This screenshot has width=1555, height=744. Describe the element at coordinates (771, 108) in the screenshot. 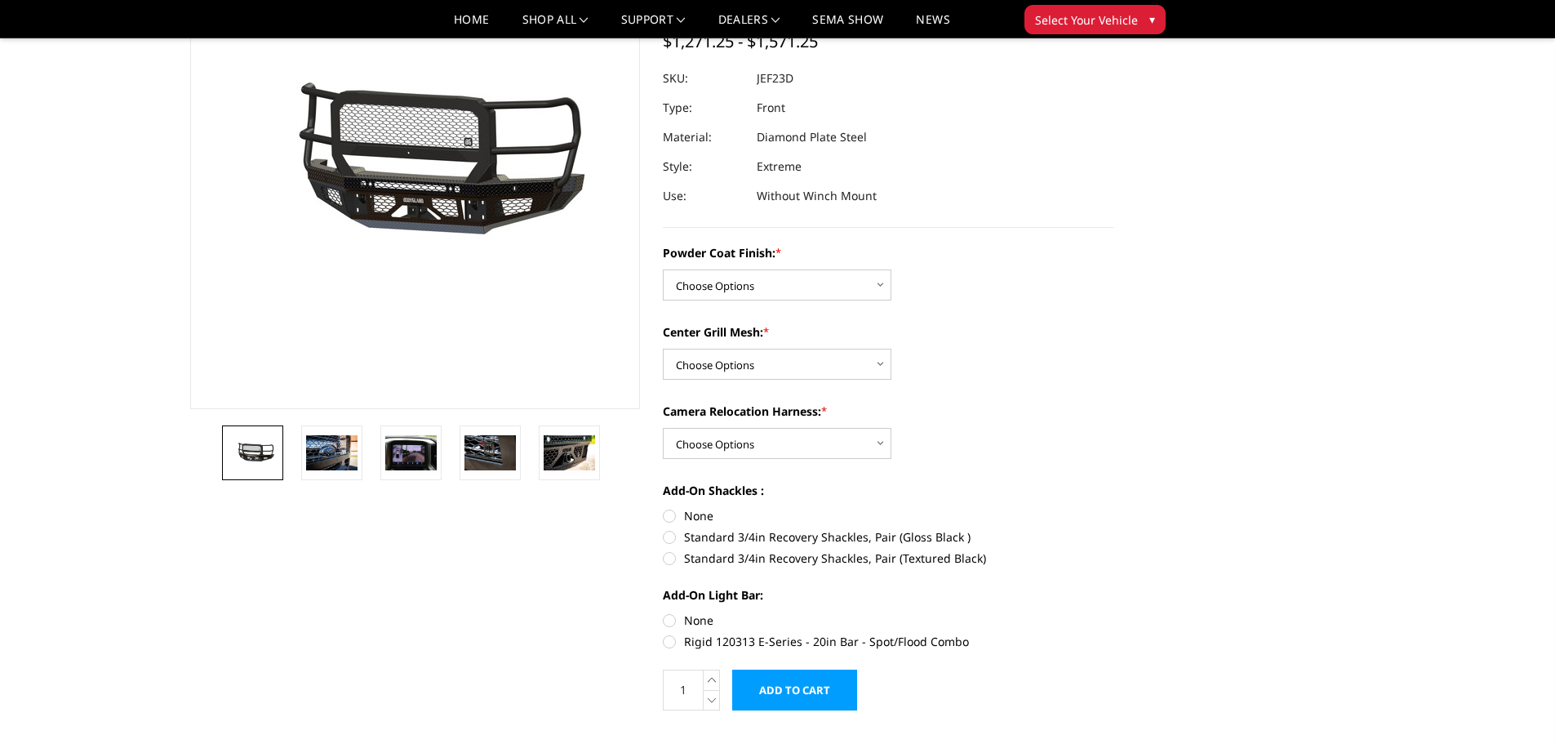

I see `dd: Front` at that location.